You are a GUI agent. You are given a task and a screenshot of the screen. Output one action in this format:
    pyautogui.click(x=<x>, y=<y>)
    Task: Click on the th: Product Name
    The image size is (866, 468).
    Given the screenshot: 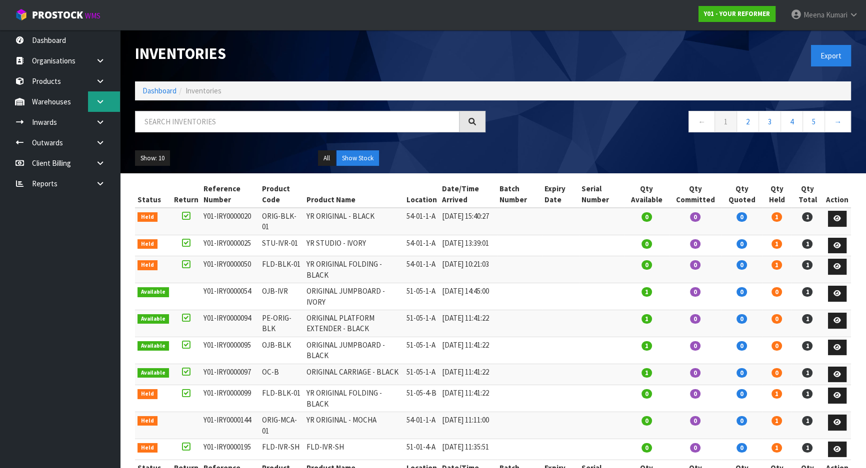 What is the action you would take?
    pyautogui.click(x=353, y=194)
    